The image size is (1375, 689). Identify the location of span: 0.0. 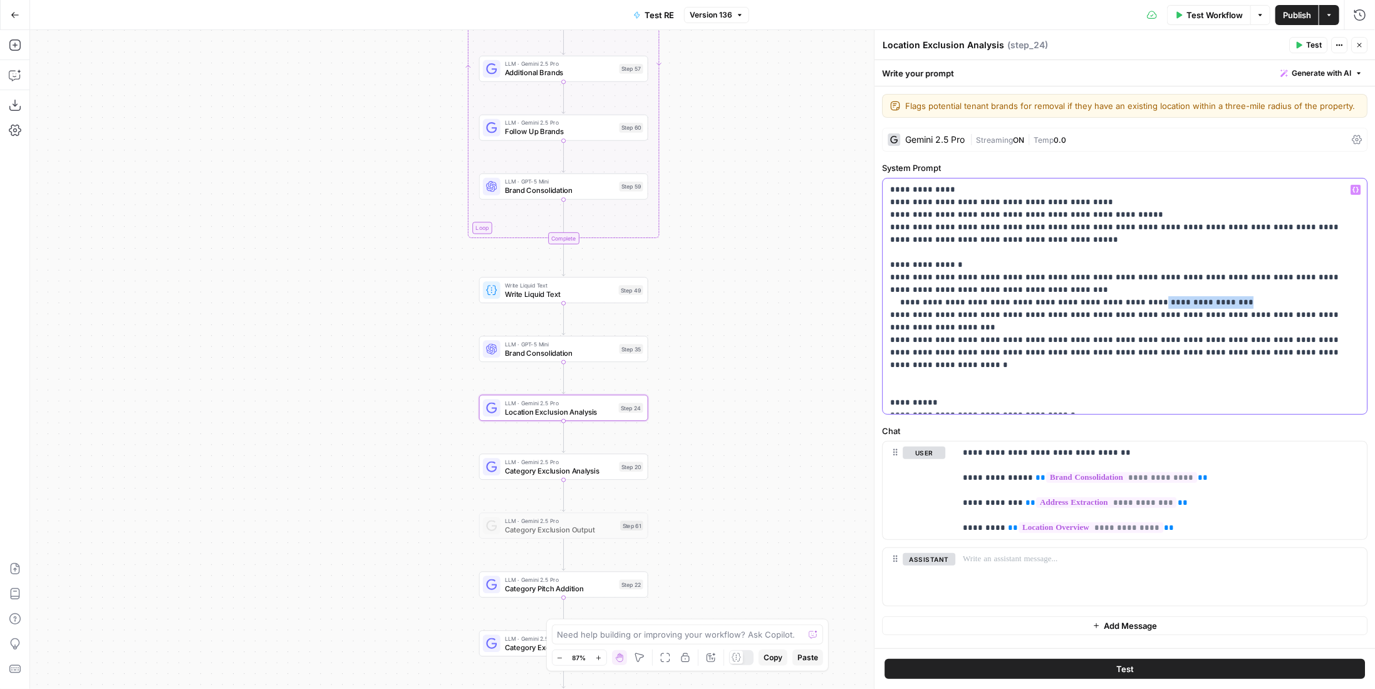
(1060, 140).